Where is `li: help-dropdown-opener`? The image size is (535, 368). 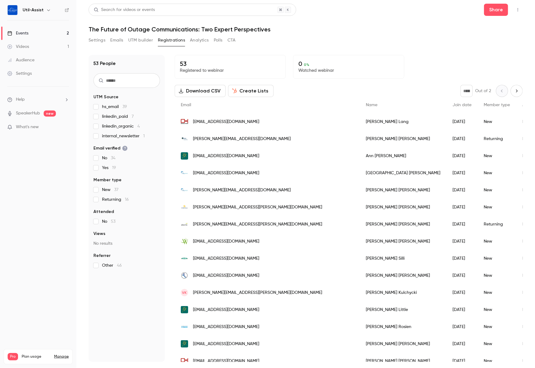
li: help-dropdown-opener is located at coordinates (38, 99).